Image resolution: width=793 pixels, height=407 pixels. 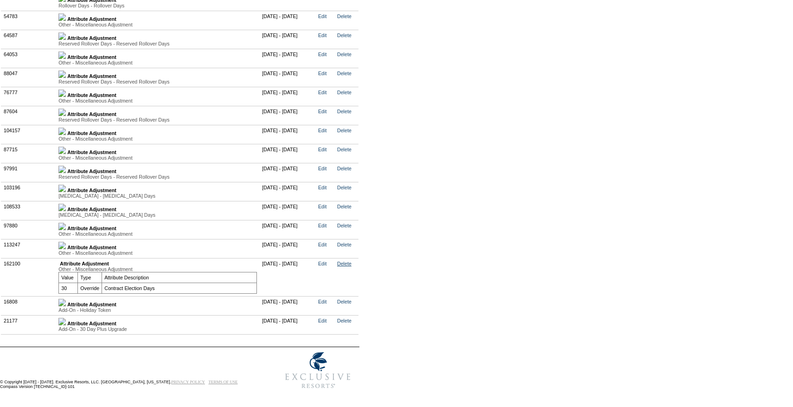 What do you see at coordinates (29, 275) in the screenshot?
I see `td: 162100` at bounding box center [29, 275].